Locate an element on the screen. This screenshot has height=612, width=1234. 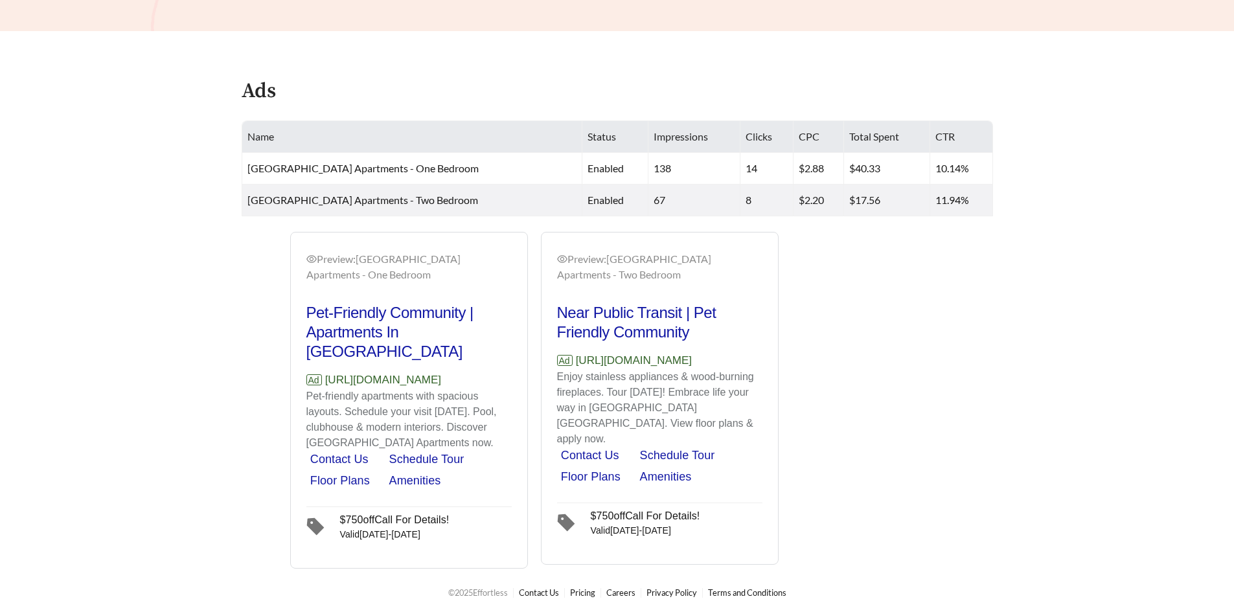
td: $40.33 is located at coordinates (887, 168).